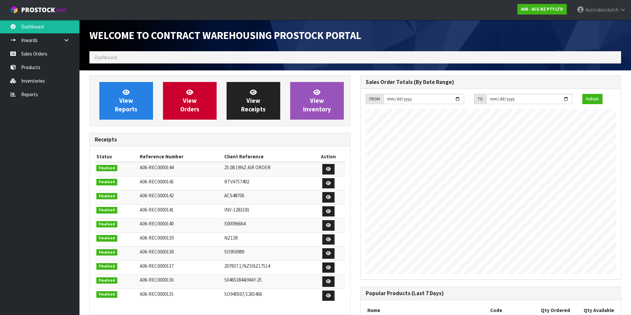  What do you see at coordinates (601, 10) in the screenshot?
I see `span: Australianclutch` at bounding box center [601, 10].